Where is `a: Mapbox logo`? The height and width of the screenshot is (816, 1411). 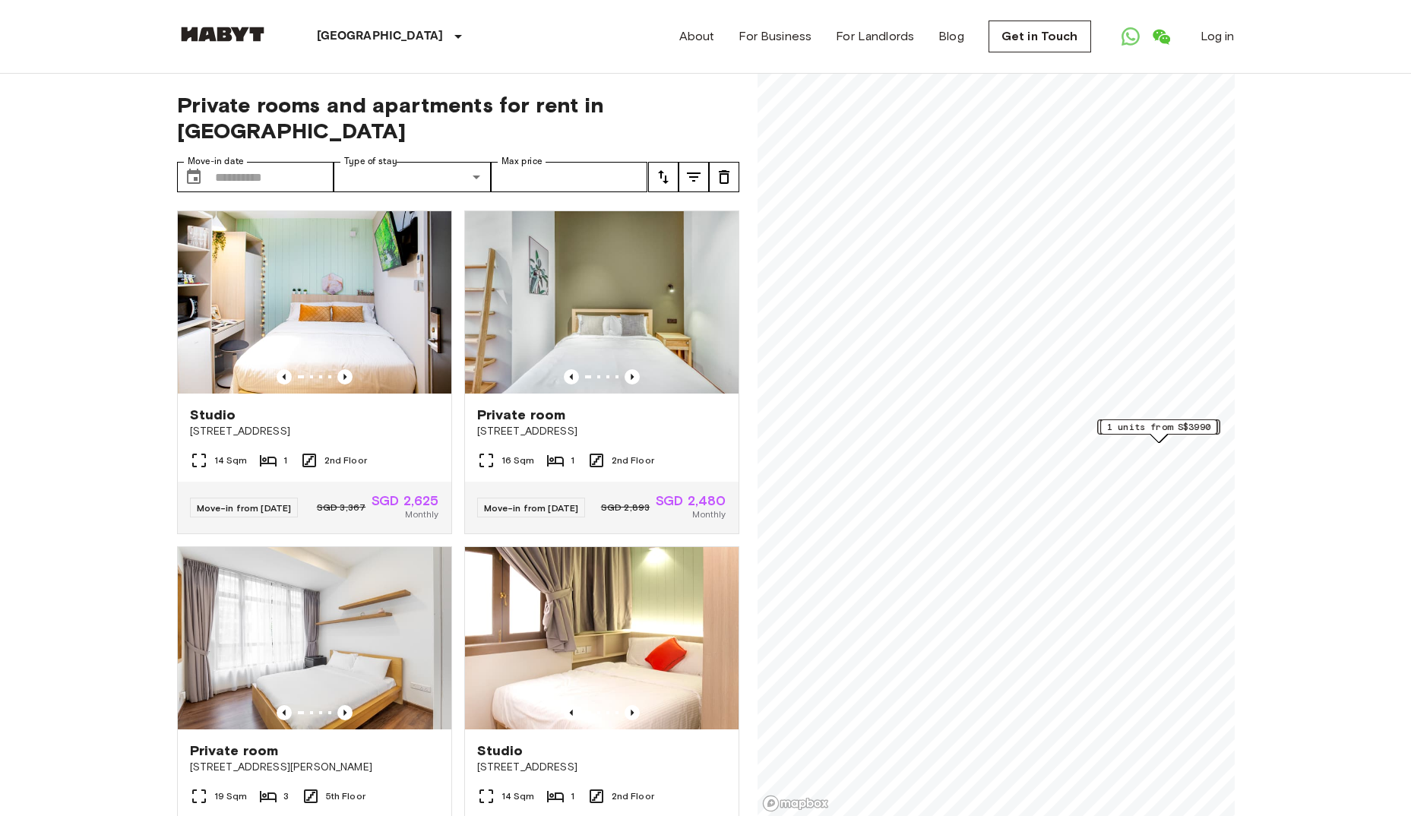
a: Mapbox logo is located at coordinates (795, 803).